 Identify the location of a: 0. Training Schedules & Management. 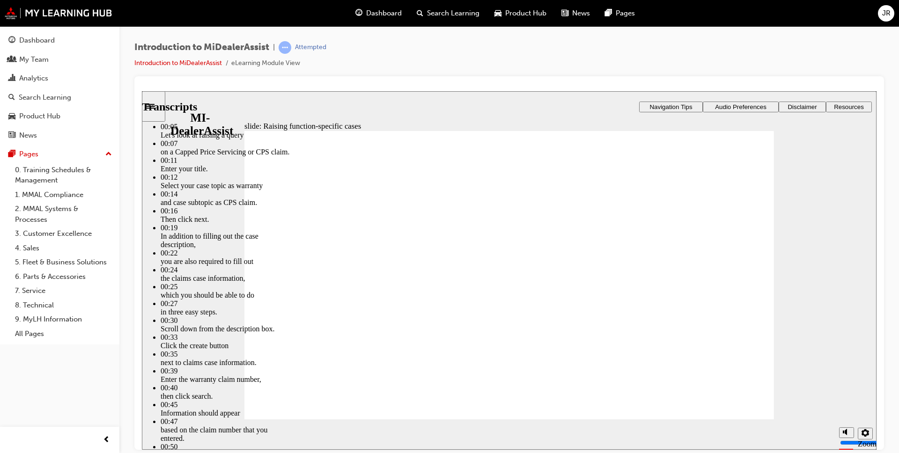
(63, 175).